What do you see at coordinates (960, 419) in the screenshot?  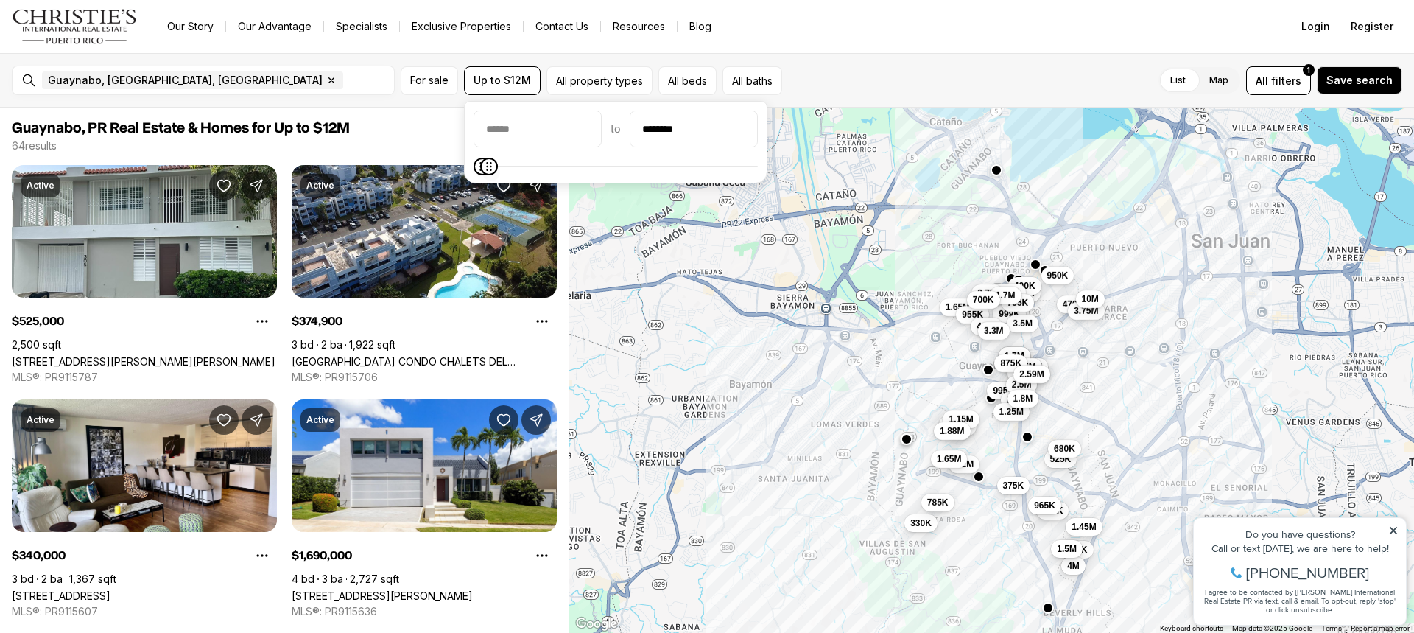 I see `button: 1.15M` at bounding box center [960, 419].